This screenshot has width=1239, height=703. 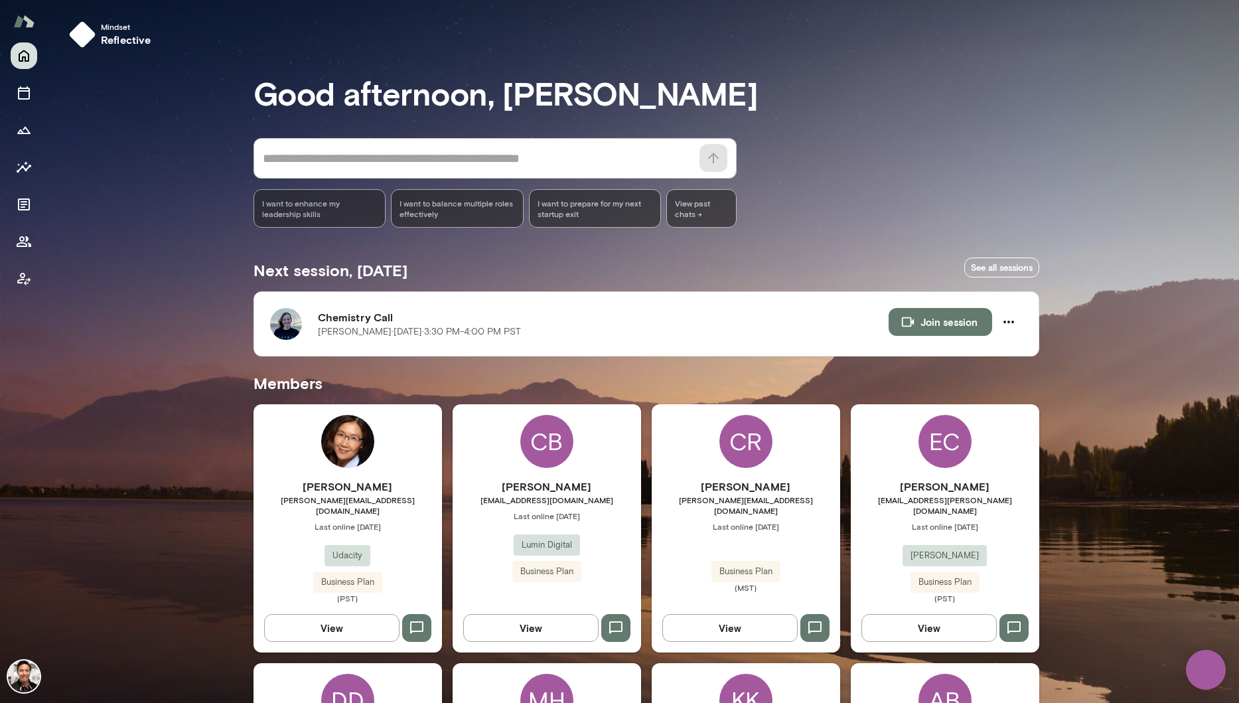 I want to click on div: CB, so click(x=547, y=441).